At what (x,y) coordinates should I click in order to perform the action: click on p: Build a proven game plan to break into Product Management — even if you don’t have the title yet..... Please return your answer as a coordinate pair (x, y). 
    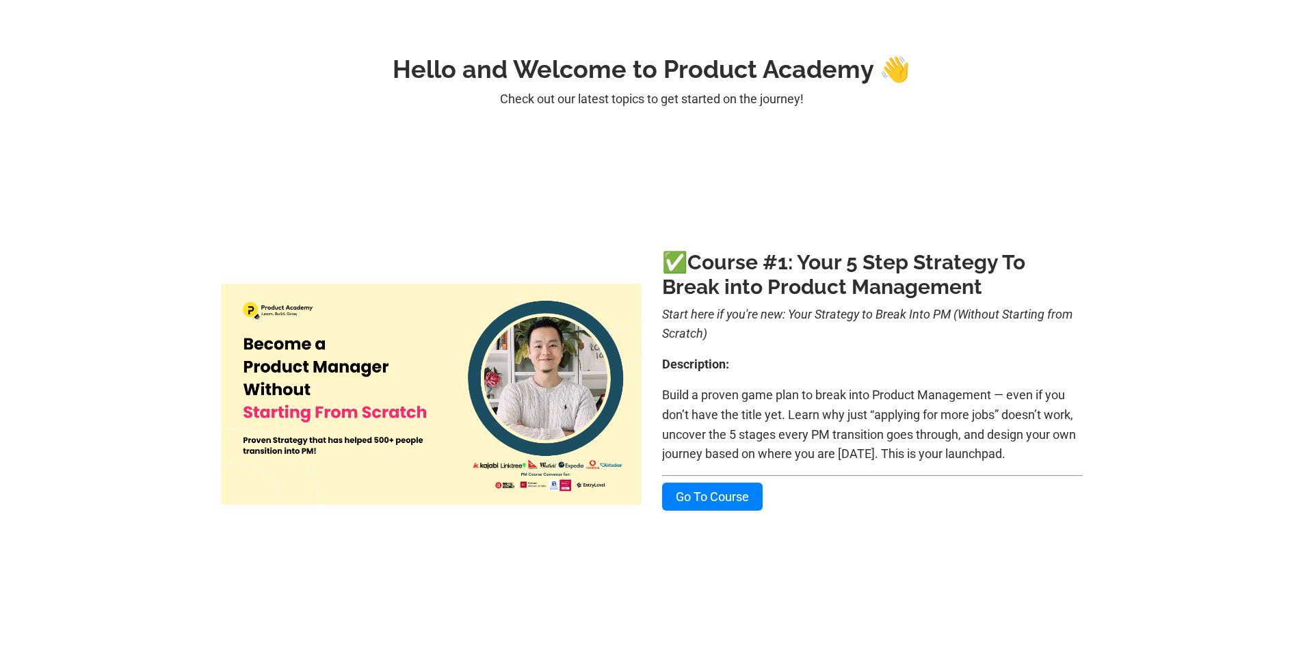
    Looking at the image, I should click on (872, 425).